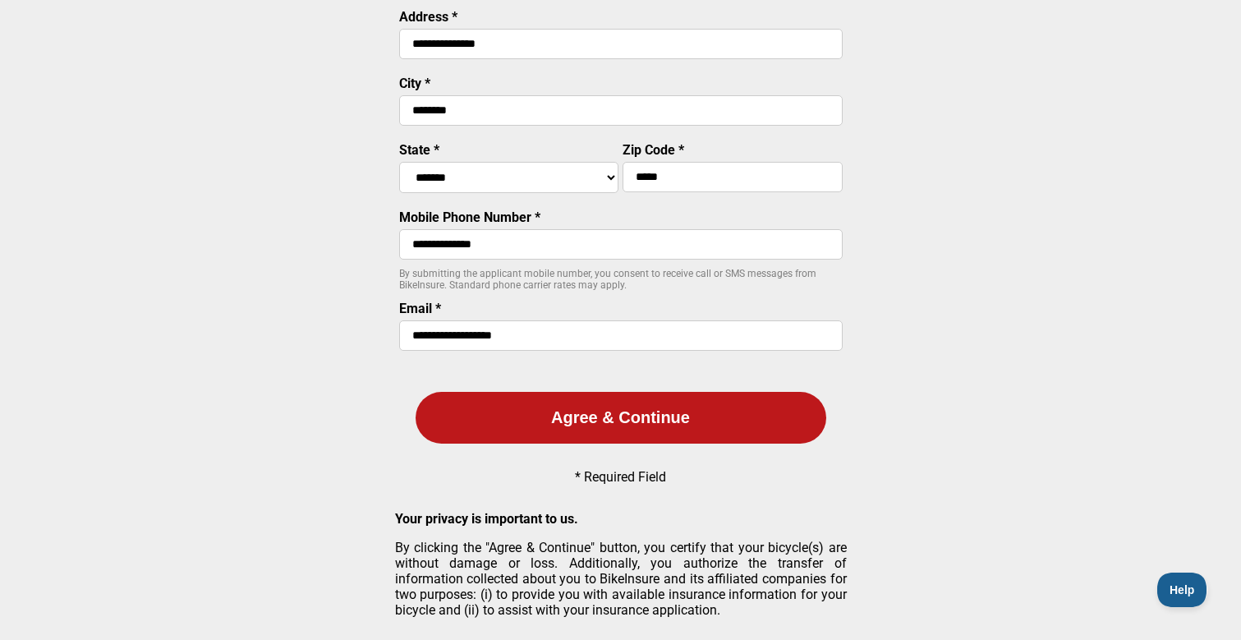 Image resolution: width=1241 pixels, height=640 pixels. I want to click on label: City *, so click(415, 83).